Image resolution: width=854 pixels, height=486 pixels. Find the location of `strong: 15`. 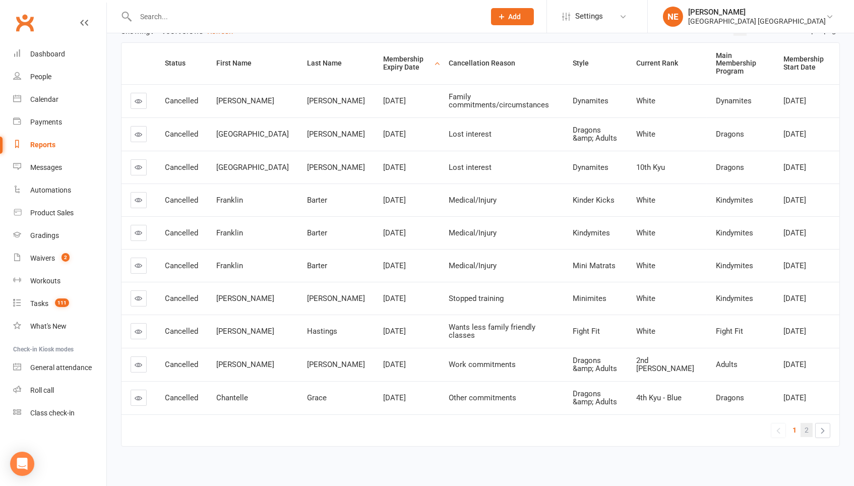

strong: 15 is located at coordinates (182, 31).